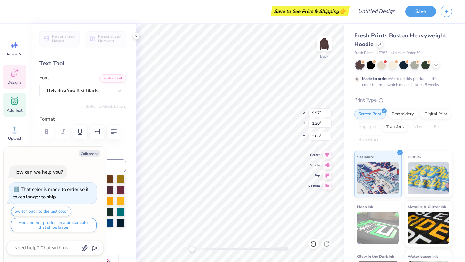  Describe the element at coordinates (414, 157) in the screenshot. I see `span: Puff Ink` at that location.